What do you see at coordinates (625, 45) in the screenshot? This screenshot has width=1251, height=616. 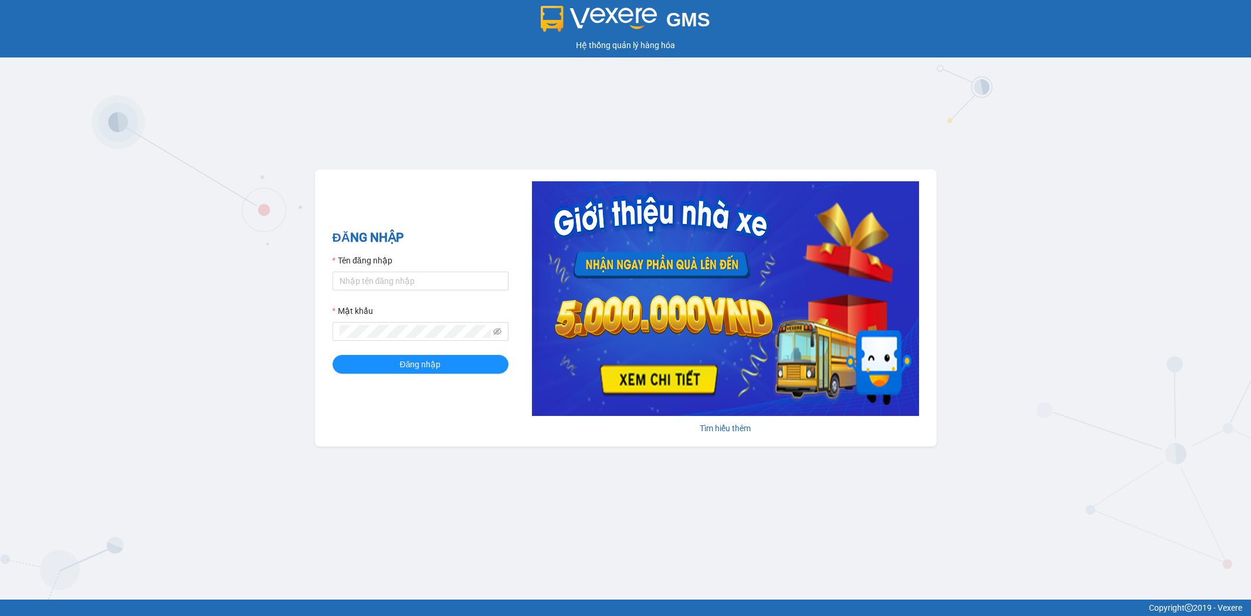 I see `div: Hệ thống quản lý hàng hóa` at bounding box center [625, 45].